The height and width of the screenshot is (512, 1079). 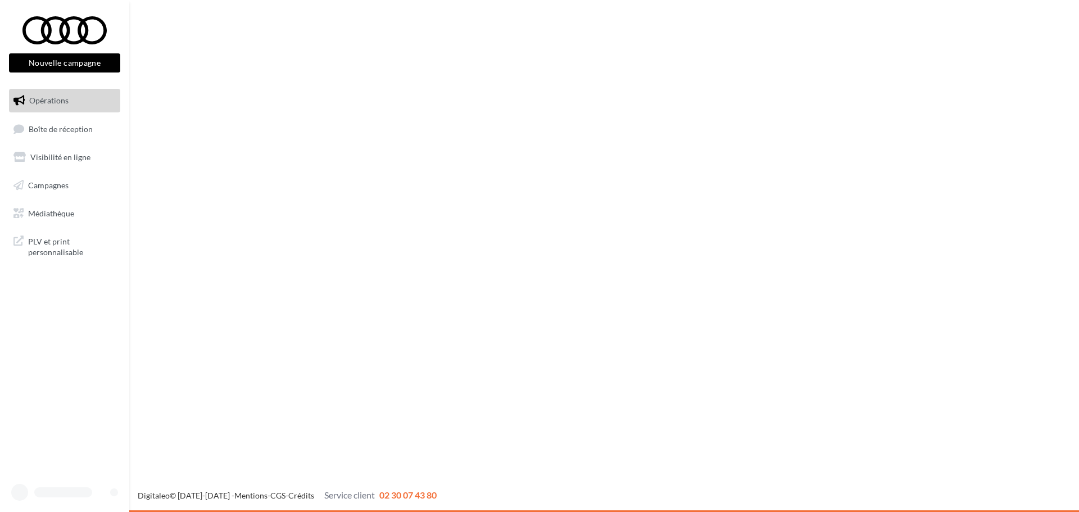 I want to click on span: Campagnes, so click(x=48, y=185).